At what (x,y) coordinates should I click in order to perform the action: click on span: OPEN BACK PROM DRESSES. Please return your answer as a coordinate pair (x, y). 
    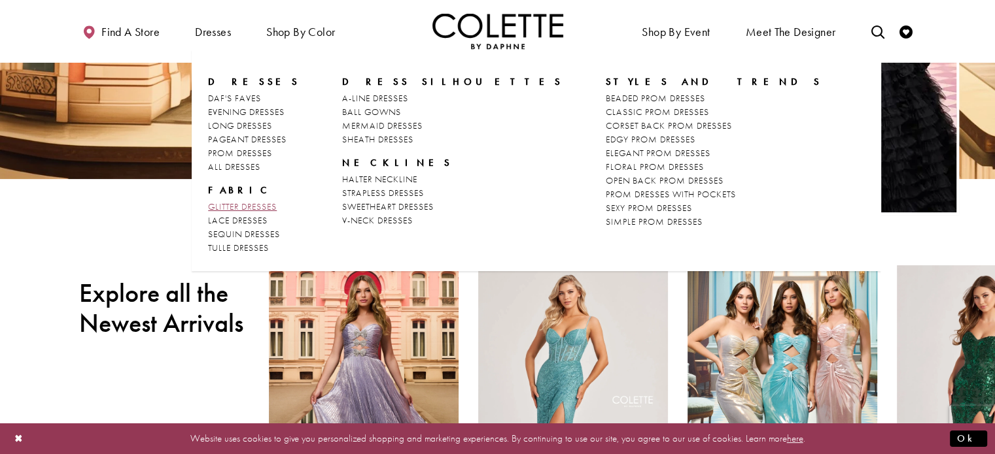
    Looking at the image, I should click on (664, 180).